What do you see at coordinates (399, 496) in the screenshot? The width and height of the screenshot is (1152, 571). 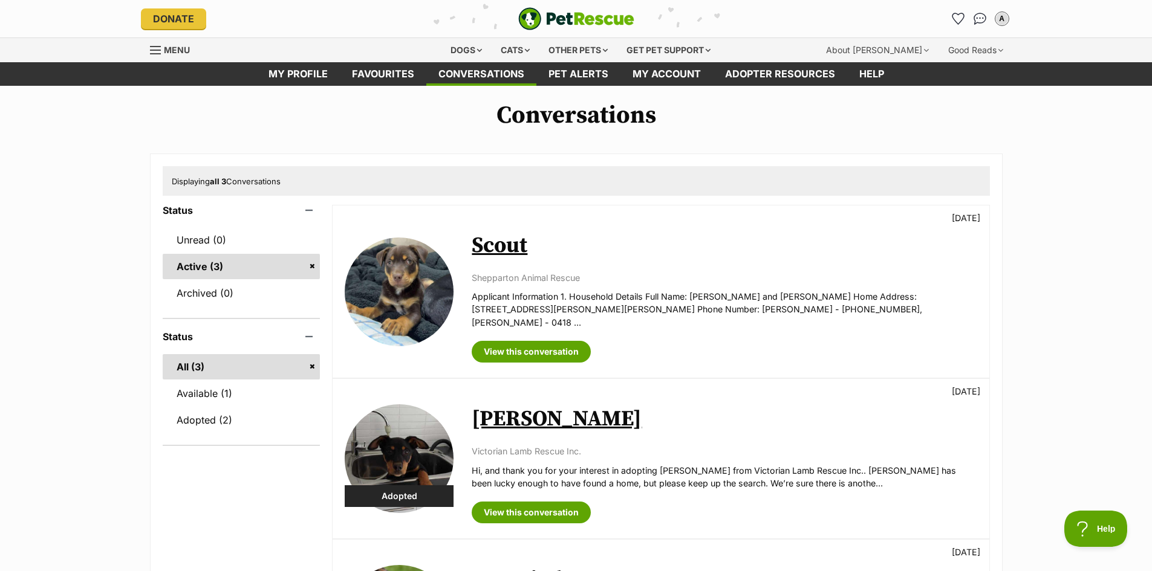 I see `div: Adopted` at bounding box center [399, 496].